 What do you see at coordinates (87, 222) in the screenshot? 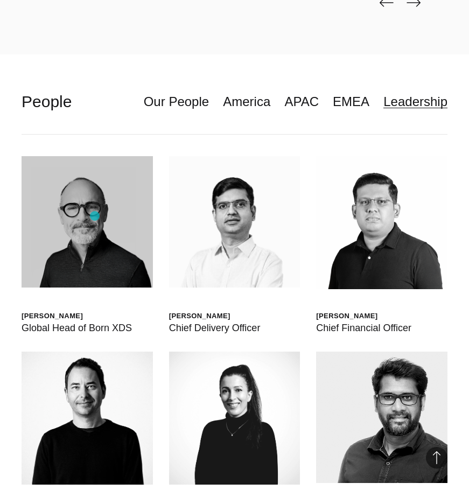
I see `img: Scott Sorokin` at bounding box center [87, 222].